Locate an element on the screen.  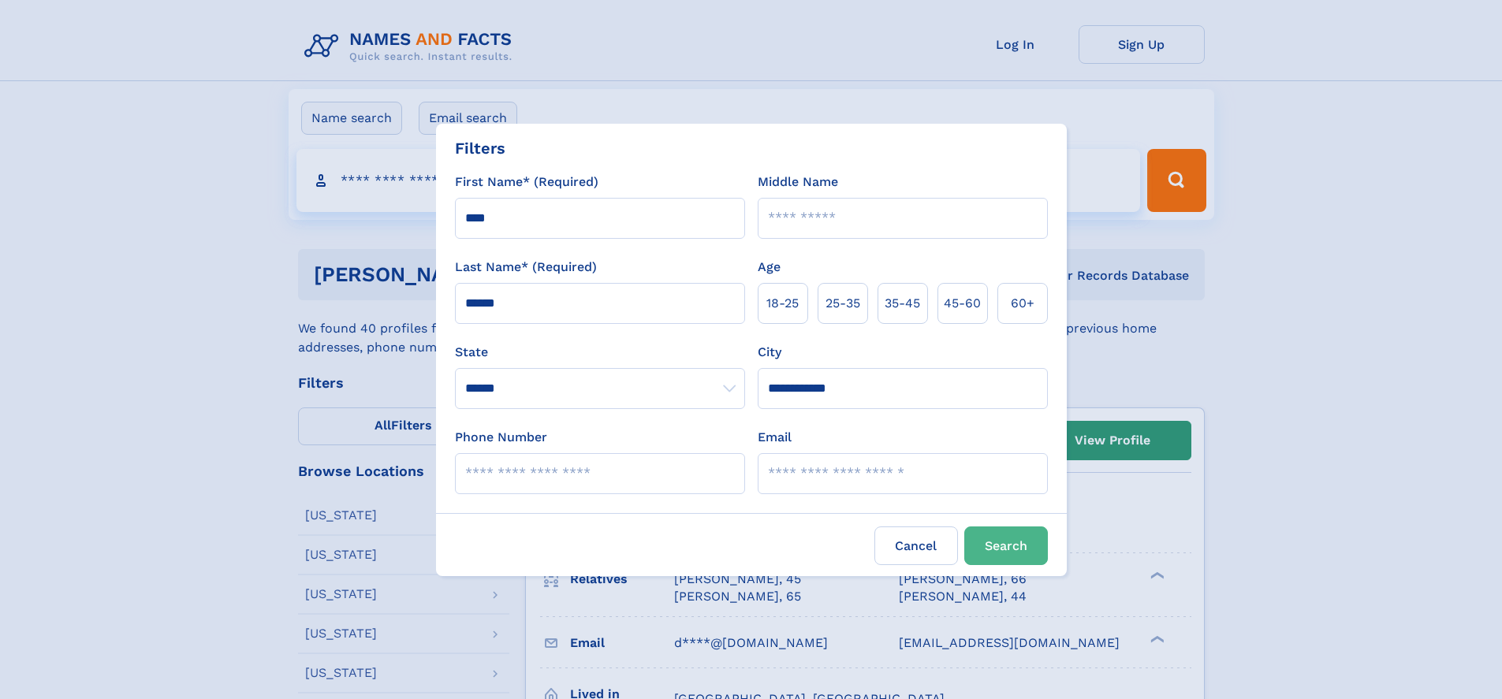
span: 60+ is located at coordinates (1023, 304).